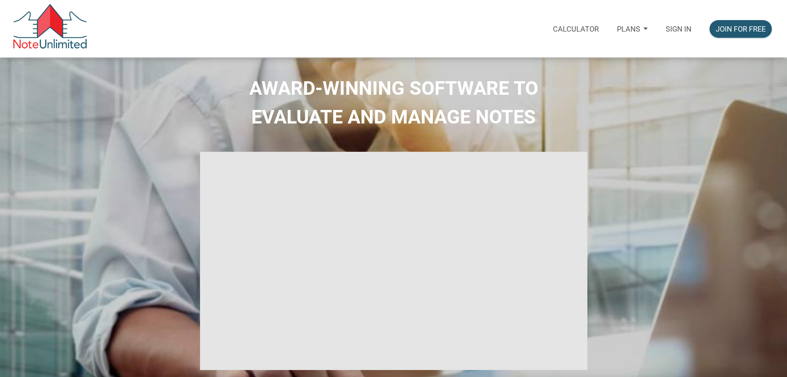  What do you see at coordinates (740, 29) in the screenshot?
I see `button: Join for free` at bounding box center [740, 29].